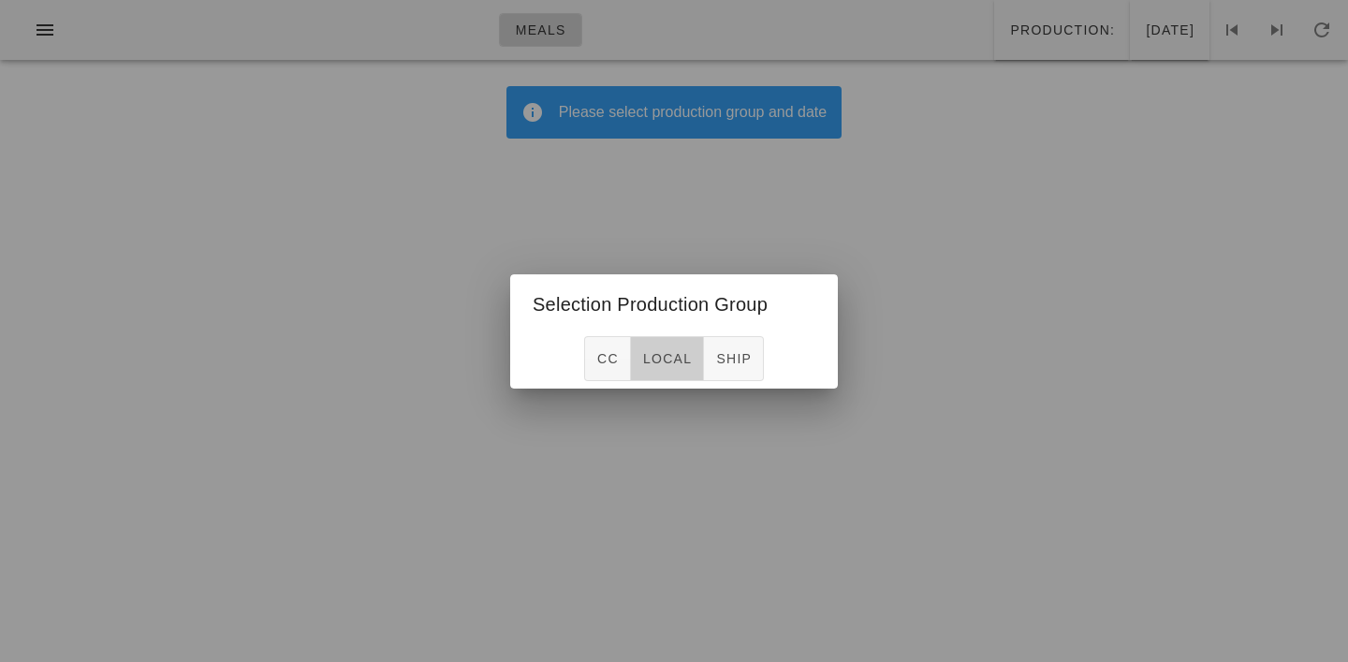 This screenshot has height=662, width=1348. What do you see at coordinates (674, 301) in the screenshot?
I see `div: Selection Production Group` at bounding box center [674, 301].